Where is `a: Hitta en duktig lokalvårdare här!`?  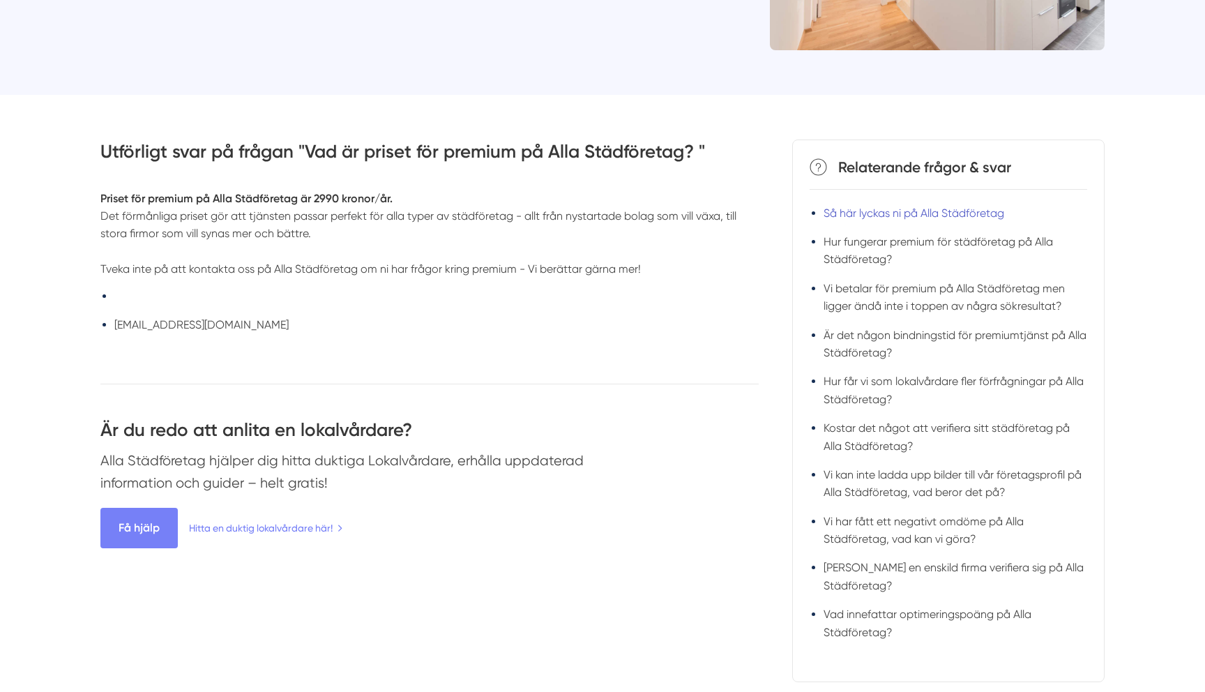
a: Hitta en duktig lokalvårdare här! is located at coordinates (266, 528).